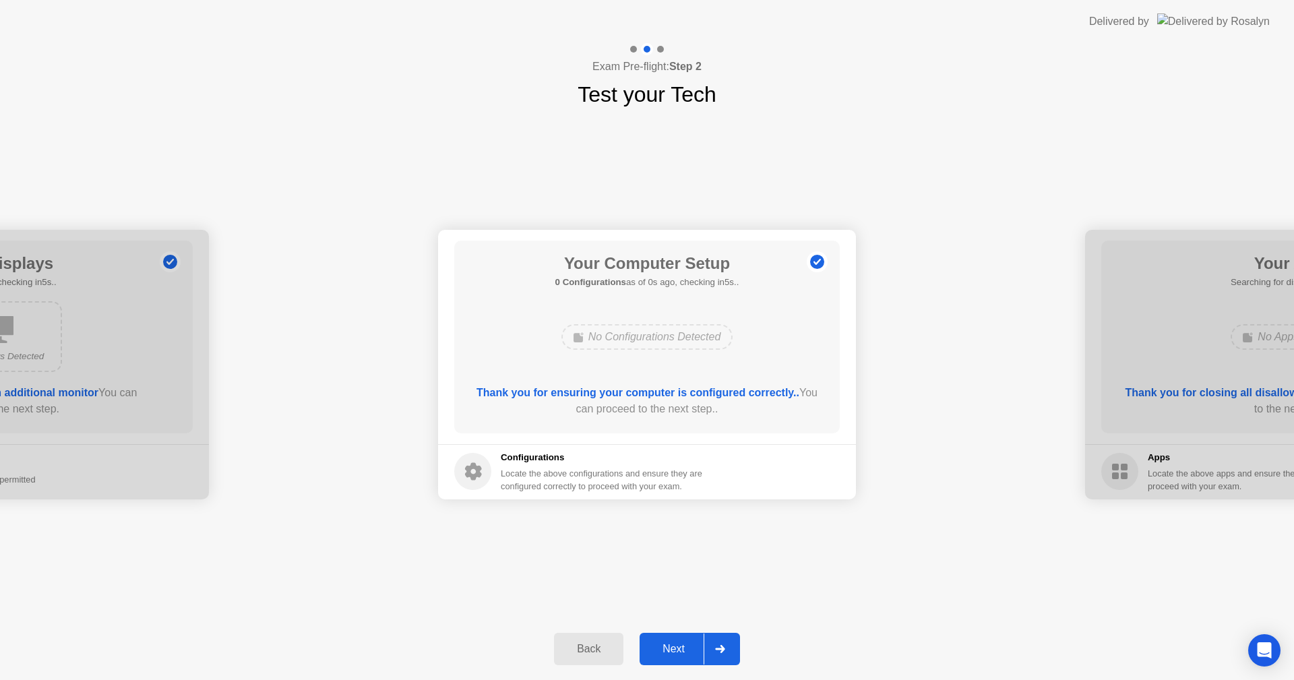 Image resolution: width=1294 pixels, height=680 pixels. What do you see at coordinates (1264, 650) in the screenshot?
I see `div: Open Intercom Messenger` at bounding box center [1264, 650].